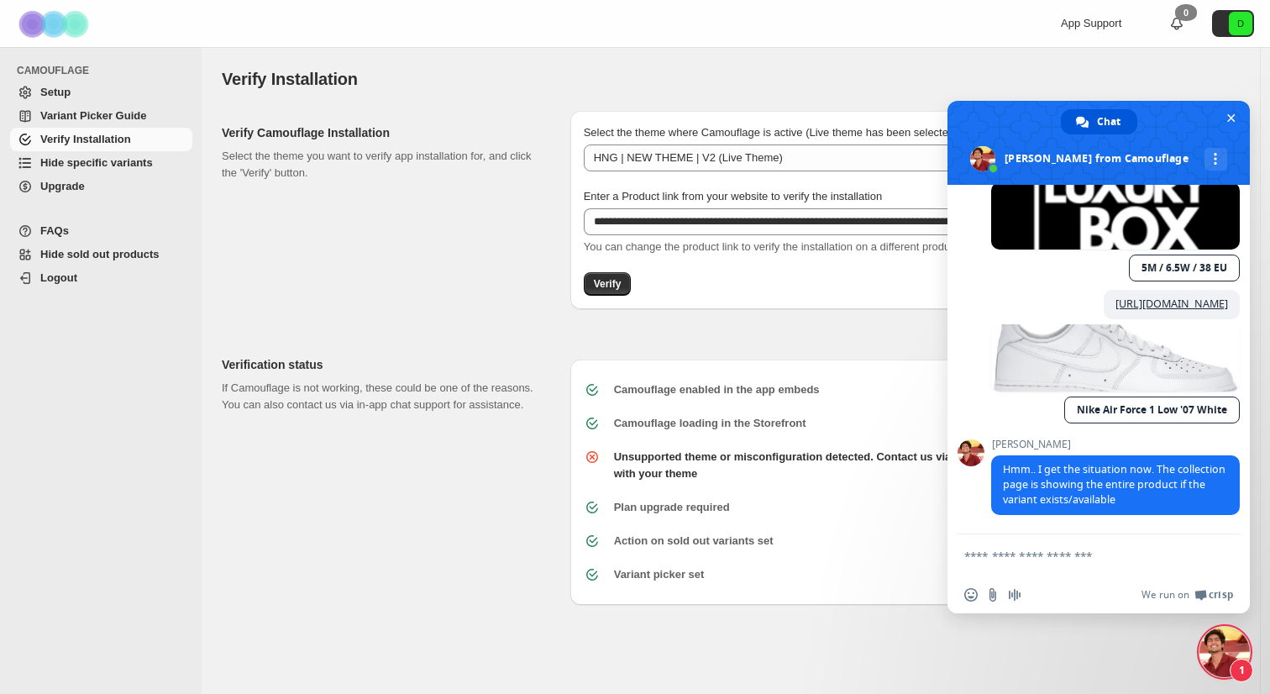 Image resolution: width=1270 pixels, height=694 pixels. I want to click on span: Select the theme where Camouflage is active (Live theme has been selected by default), so click(796, 132).